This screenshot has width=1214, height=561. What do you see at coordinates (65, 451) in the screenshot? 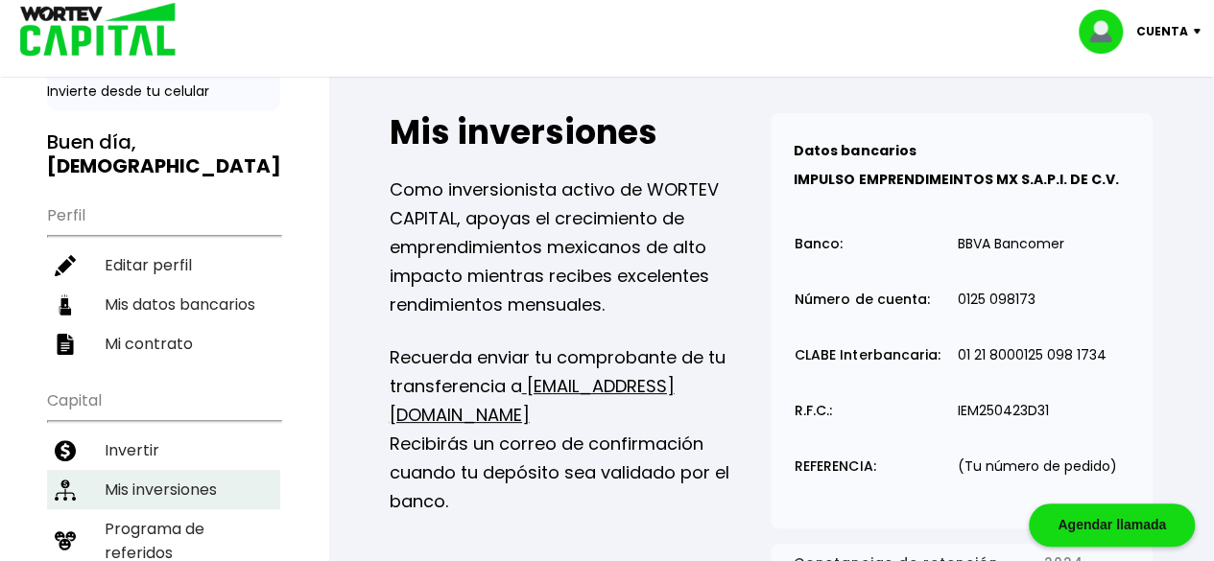
I see `img: invertir-icon.b3b967d7.svg` at bounding box center [65, 451].